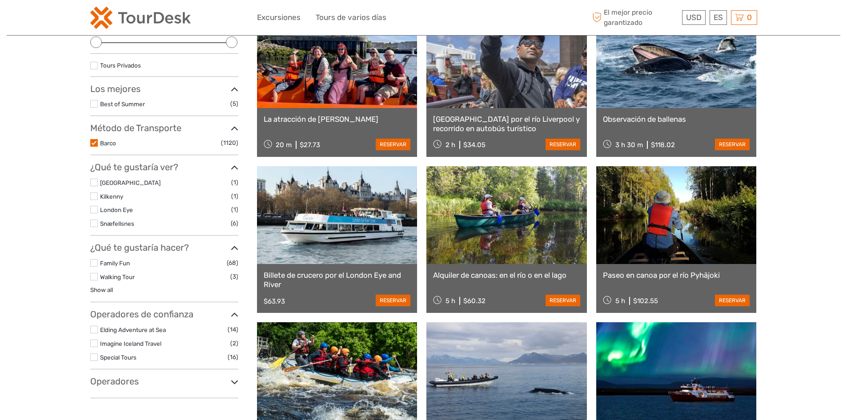 This screenshot has height=420, width=847. Describe the element at coordinates (164, 248) in the screenshot. I see `h3: ¿Qué te gustaría hacer?` at that location.